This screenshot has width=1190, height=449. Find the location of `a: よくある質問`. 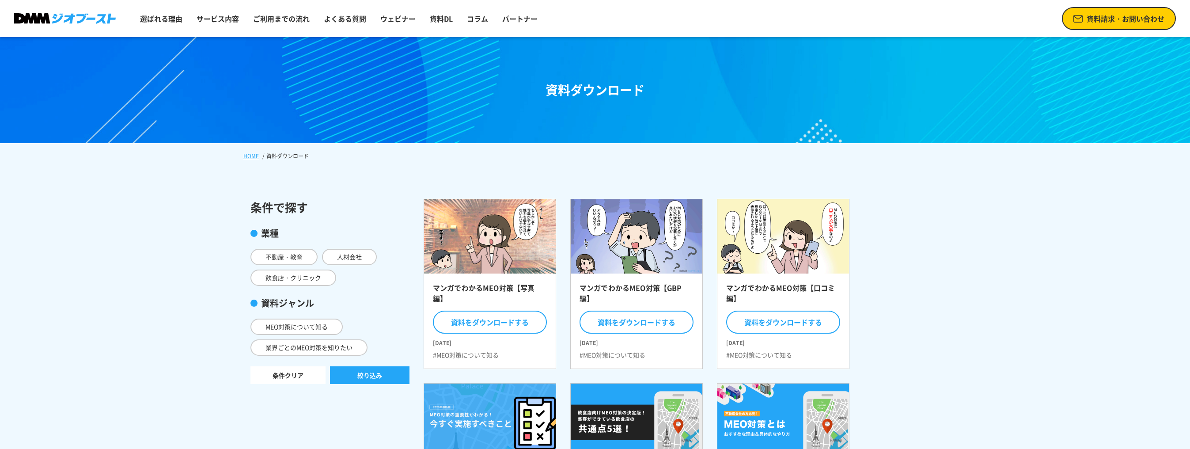

a: よくある質問 is located at coordinates (345, 19).